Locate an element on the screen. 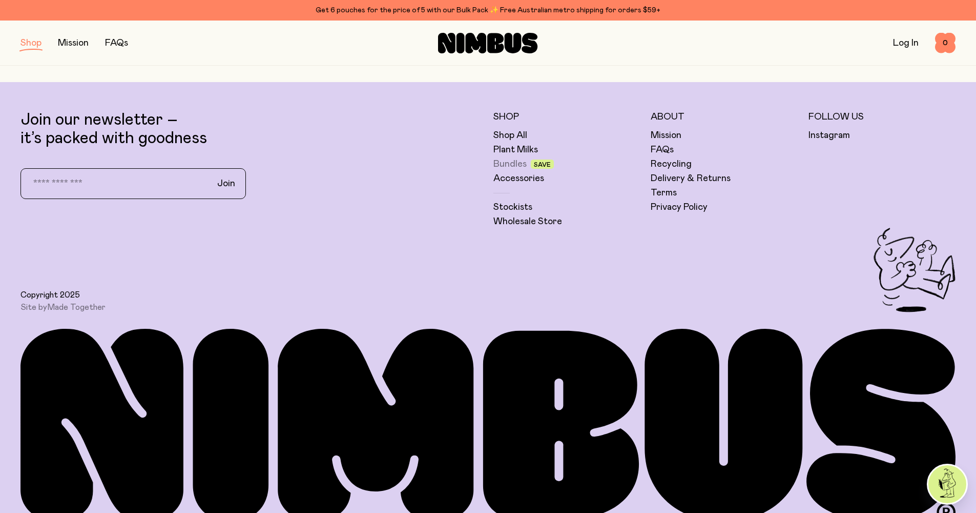 The width and height of the screenshot is (976, 513). a: Made Together is located at coordinates (76, 307).